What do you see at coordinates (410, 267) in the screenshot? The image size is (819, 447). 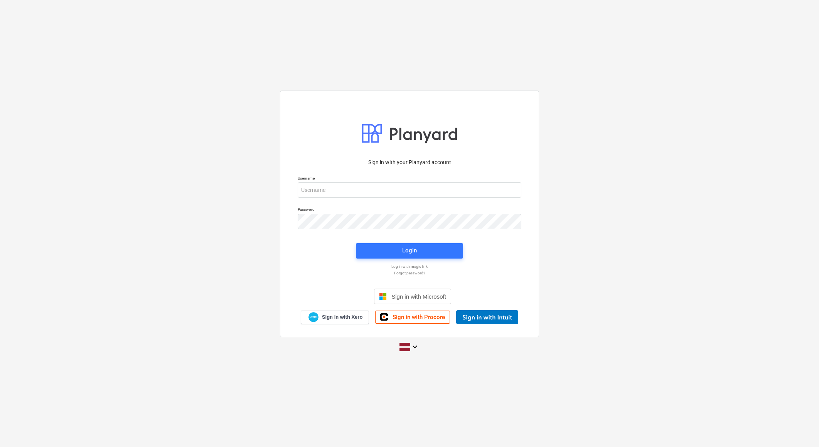 I see `p: Log in with magic link` at bounding box center [410, 267].